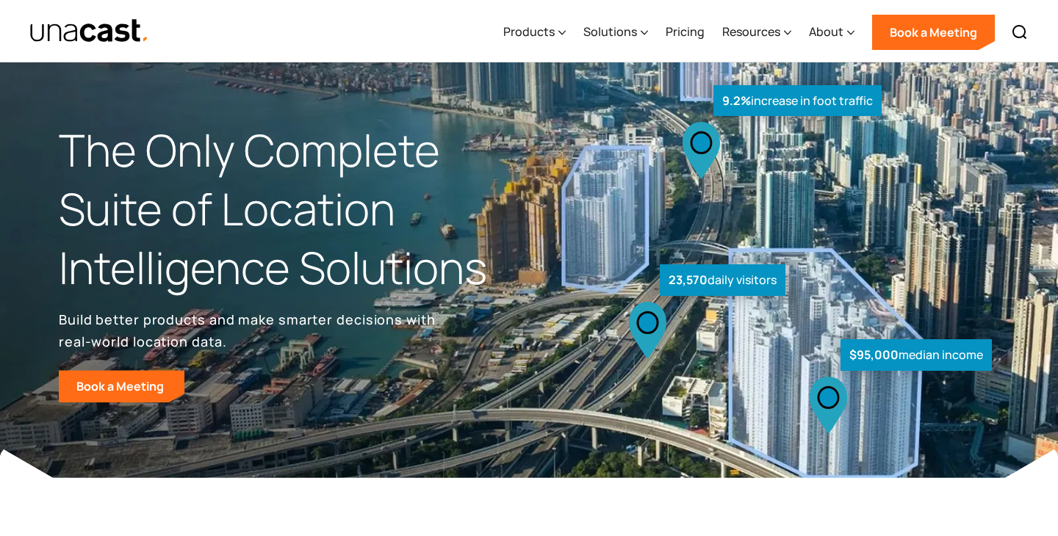 The width and height of the screenshot is (1058, 536). What do you see at coordinates (916, 355) in the screenshot?
I see `div: median income` at bounding box center [916, 355].